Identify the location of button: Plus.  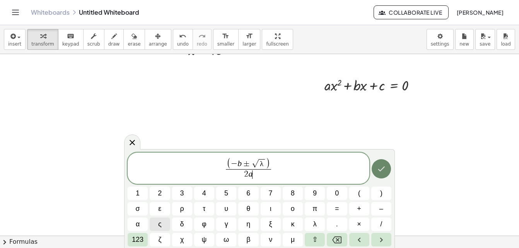
(359, 209).